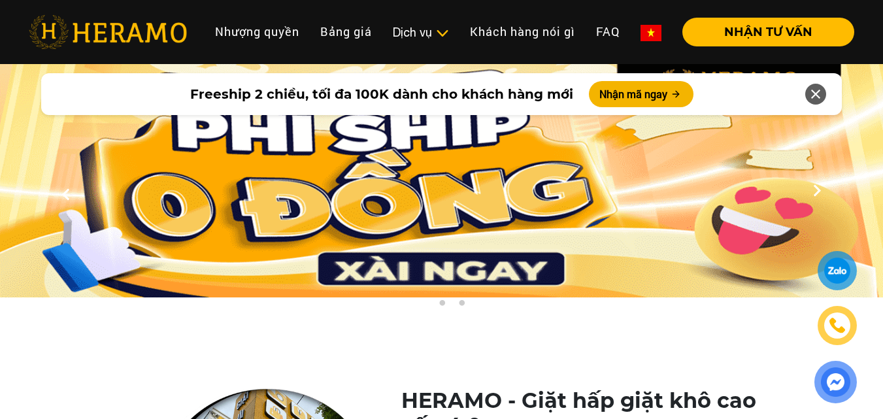 The height and width of the screenshot is (419, 883). I want to click on img: phone-icon, so click(837, 325).